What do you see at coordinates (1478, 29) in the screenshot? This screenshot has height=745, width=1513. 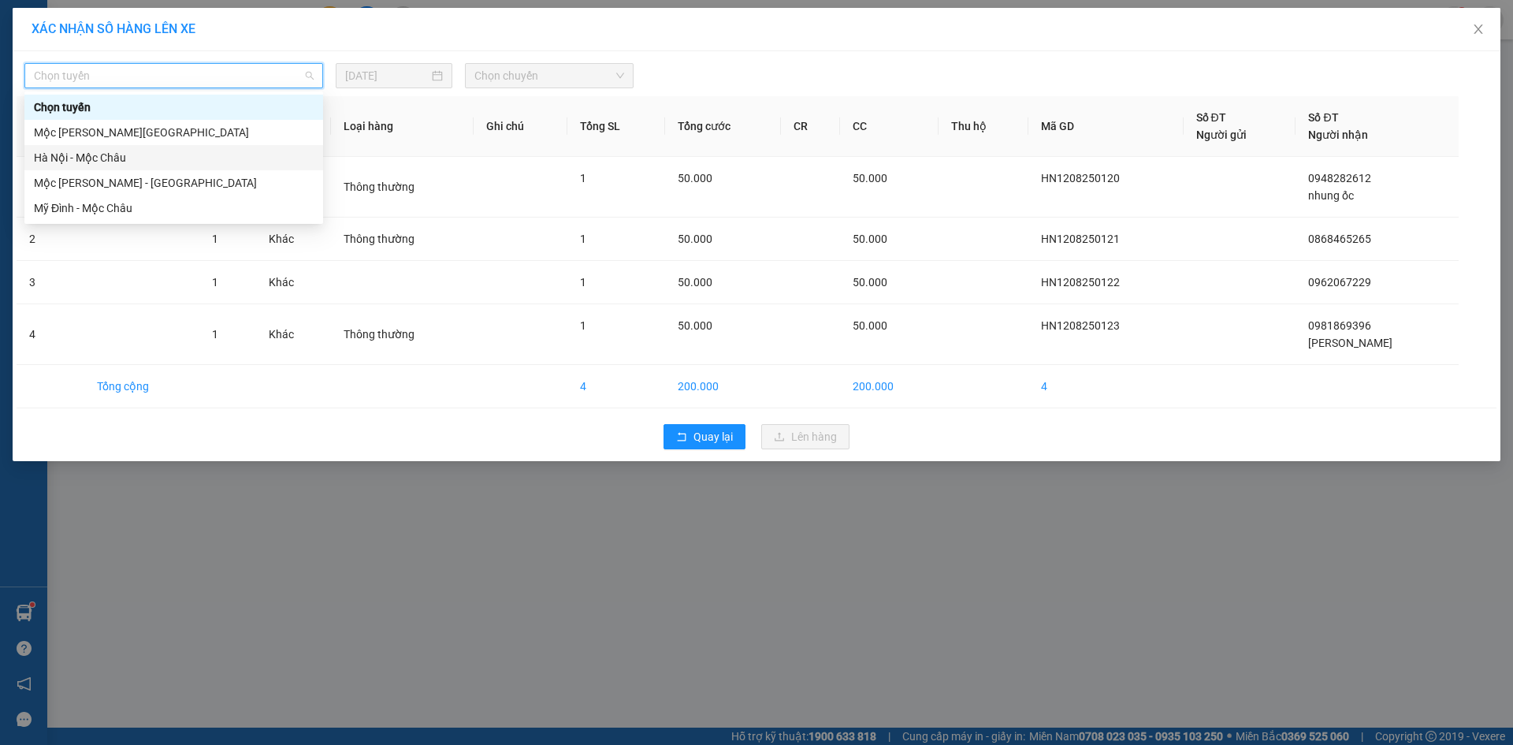 I see `span: close` at bounding box center [1478, 29].